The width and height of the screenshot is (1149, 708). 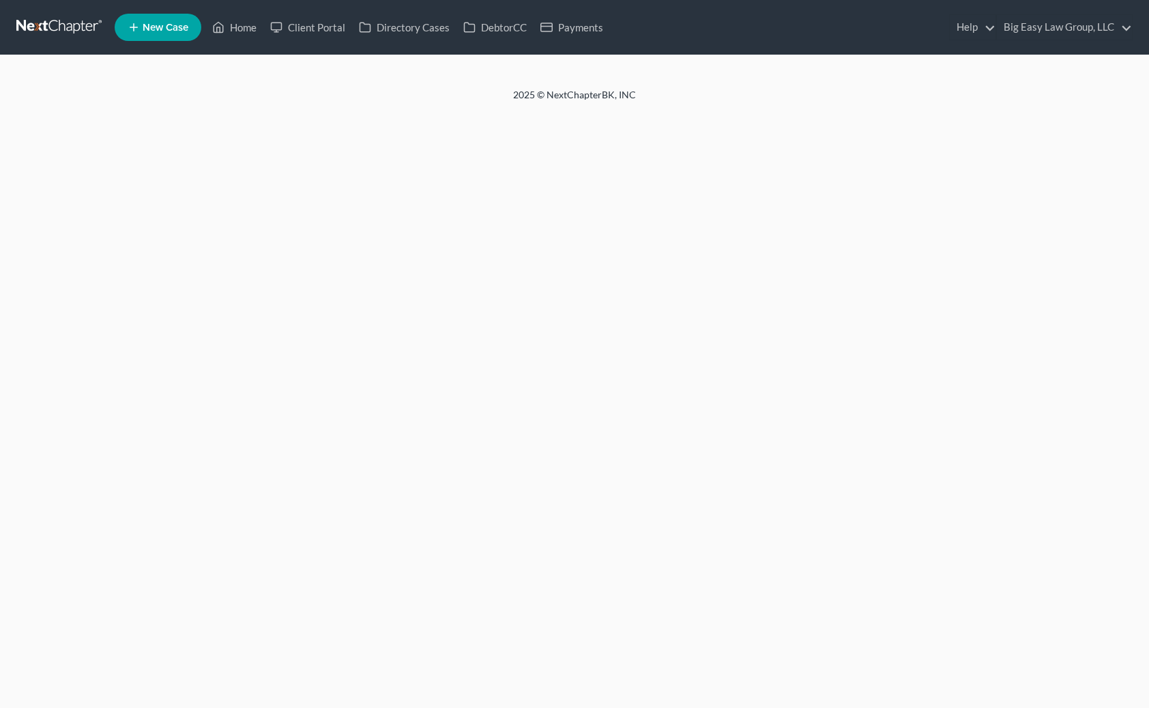 I want to click on a: Help, so click(x=972, y=27).